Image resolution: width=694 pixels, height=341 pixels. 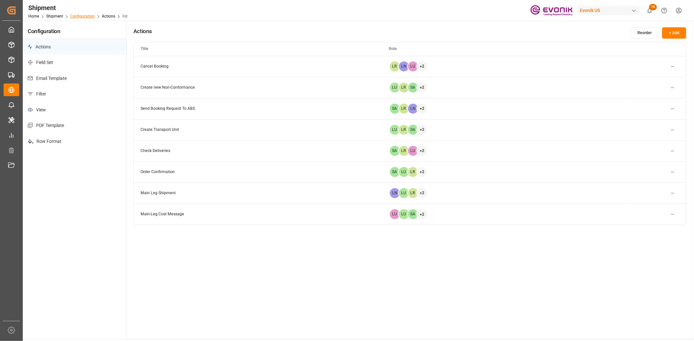 I want to click on p: Email Template, so click(x=74, y=78).